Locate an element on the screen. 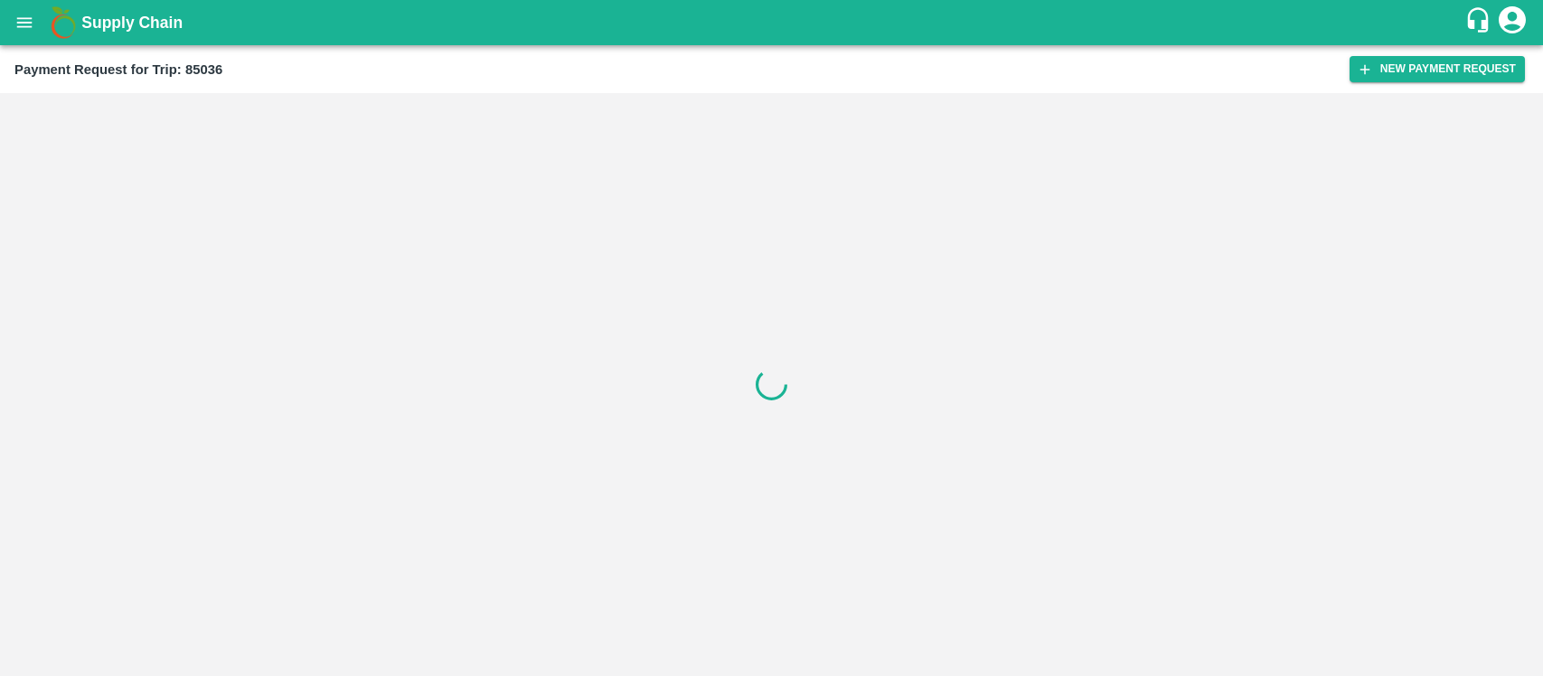  button: New Payment Request is located at coordinates (1437, 69).